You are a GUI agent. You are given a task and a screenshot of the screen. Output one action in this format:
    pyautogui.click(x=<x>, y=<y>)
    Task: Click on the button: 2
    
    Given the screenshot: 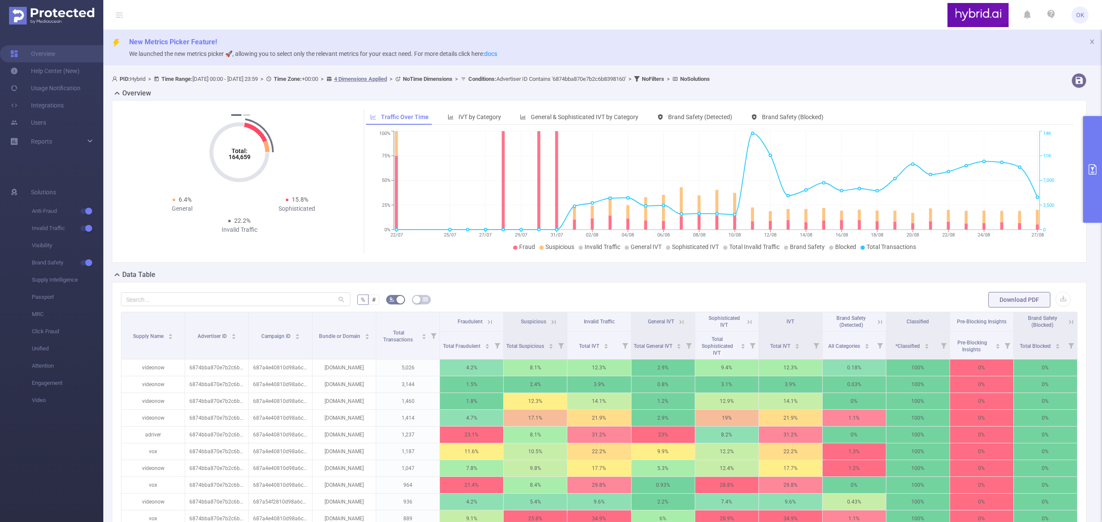 What is the action you would take?
    pyautogui.click(x=247, y=115)
    